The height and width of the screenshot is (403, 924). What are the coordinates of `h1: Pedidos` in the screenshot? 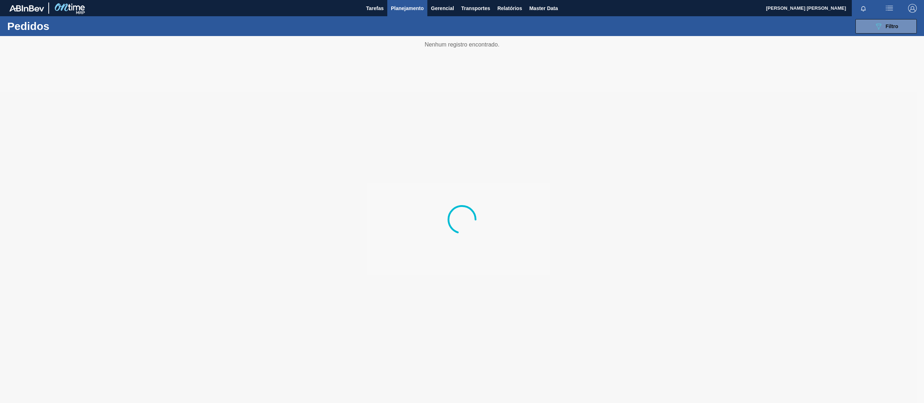 It's located at (63, 26).